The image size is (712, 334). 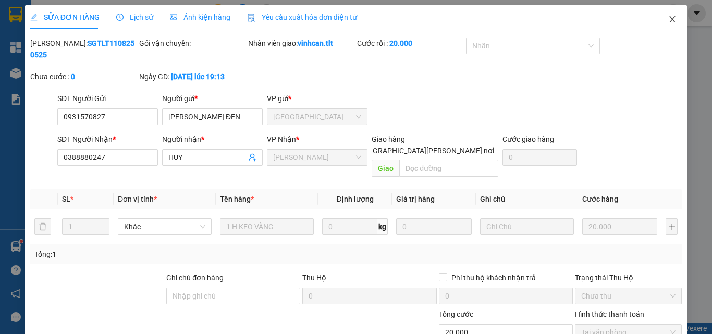 What do you see at coordinates (410, 43) in the screenshot?
I see `div: Cước rồi :` at bounding box center [410, 43].